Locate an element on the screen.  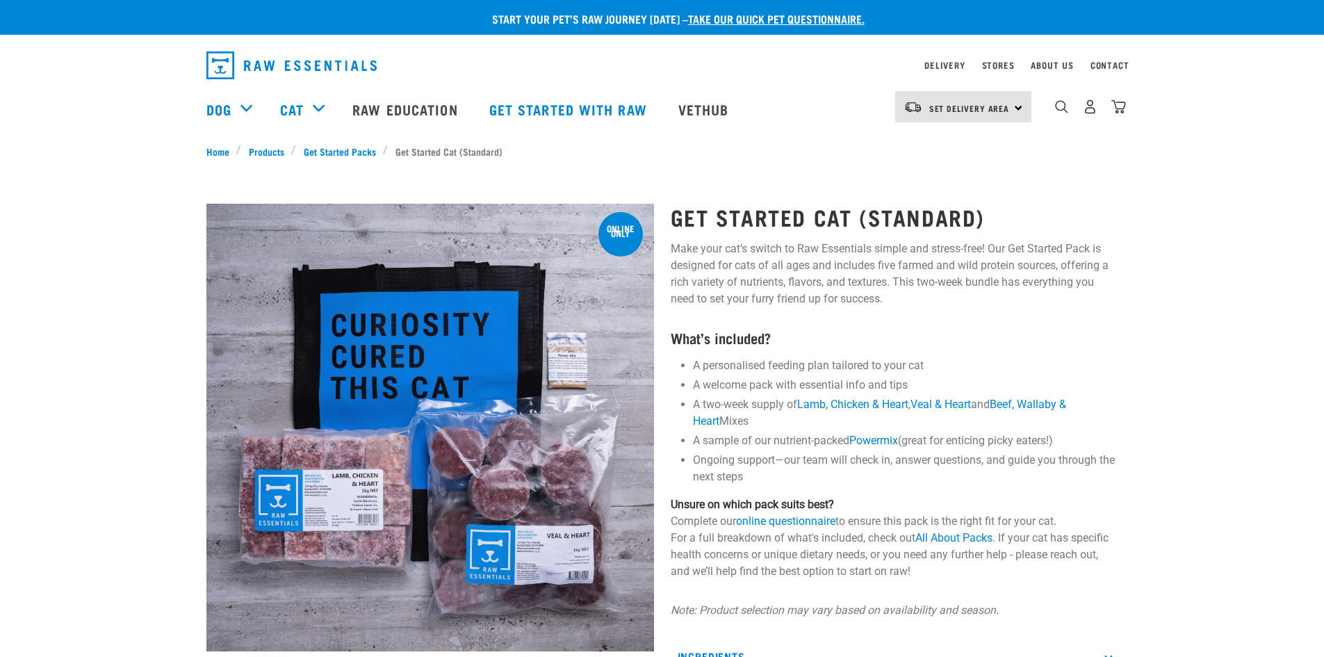
li: A personalised feeding plan tailored to your cat is located at coordinates (905, 366).